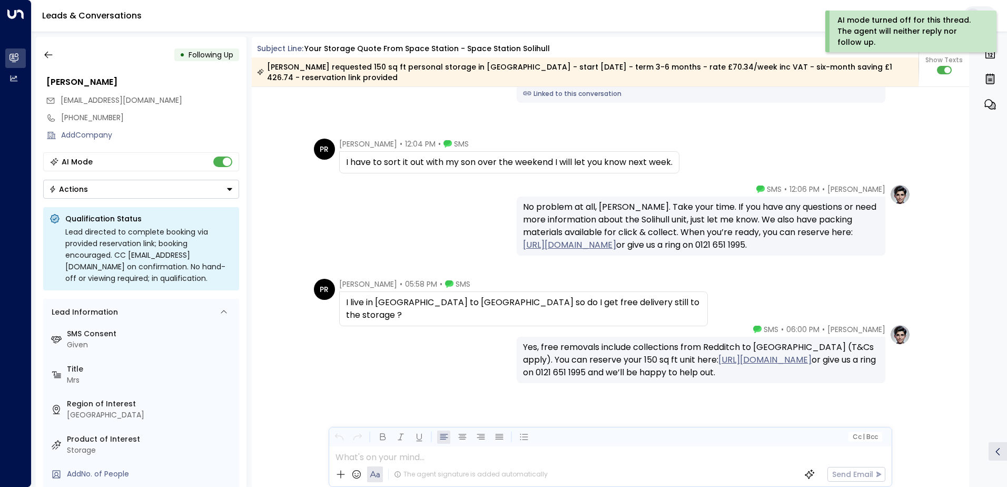 This screenshot has width=1007, height=487. Describe the element at coordinates (68, 189) in the screenshot. I see `div: Actions` at that location.